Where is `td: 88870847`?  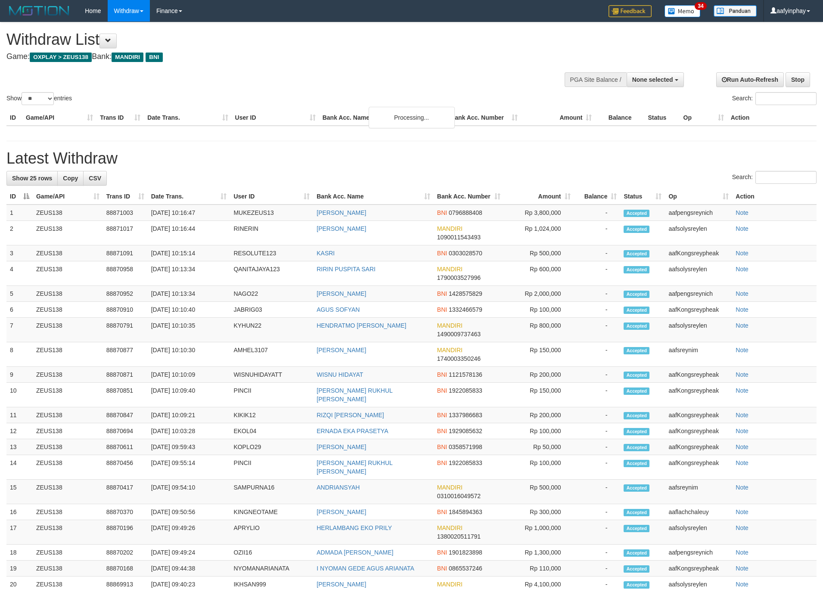
td: 88870847 is located at coordinates (125, 415).